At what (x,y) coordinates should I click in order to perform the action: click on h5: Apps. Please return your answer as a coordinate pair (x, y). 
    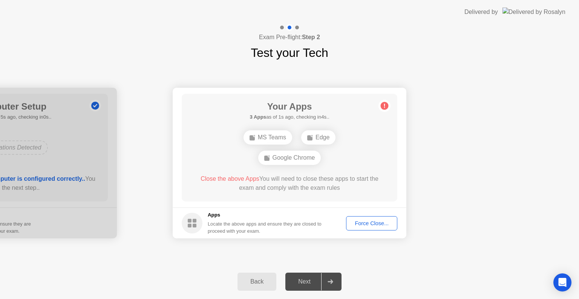
    Looking at the image, I should click on (264, 215).